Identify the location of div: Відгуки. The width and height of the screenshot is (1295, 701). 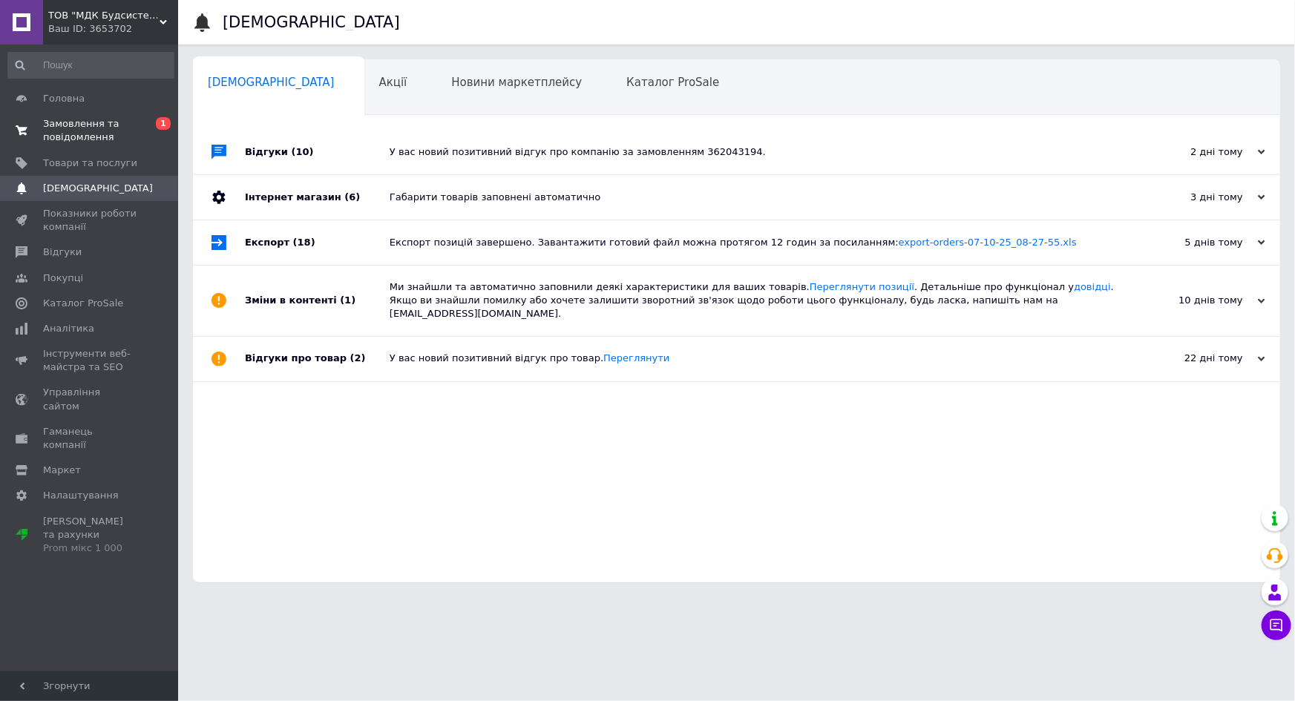
(317, 152).